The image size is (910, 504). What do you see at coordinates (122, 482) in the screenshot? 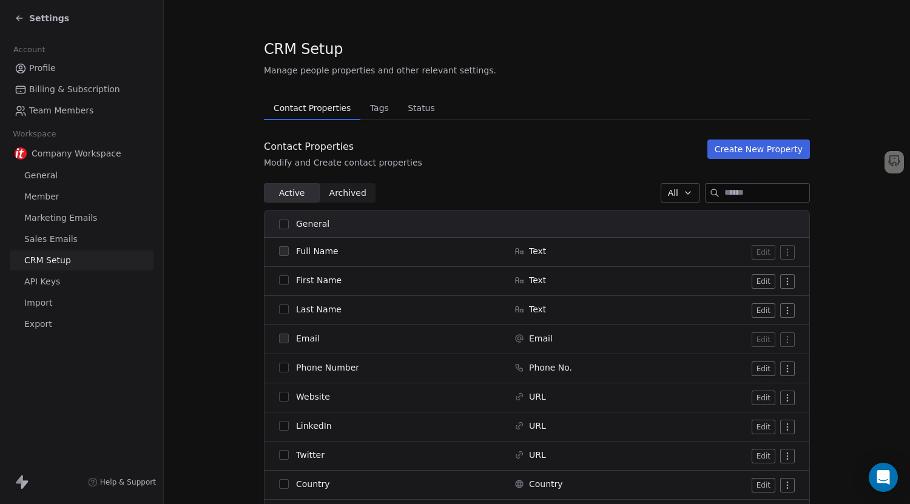
I see `a: Help & Support` at bounding box center [122, 482].